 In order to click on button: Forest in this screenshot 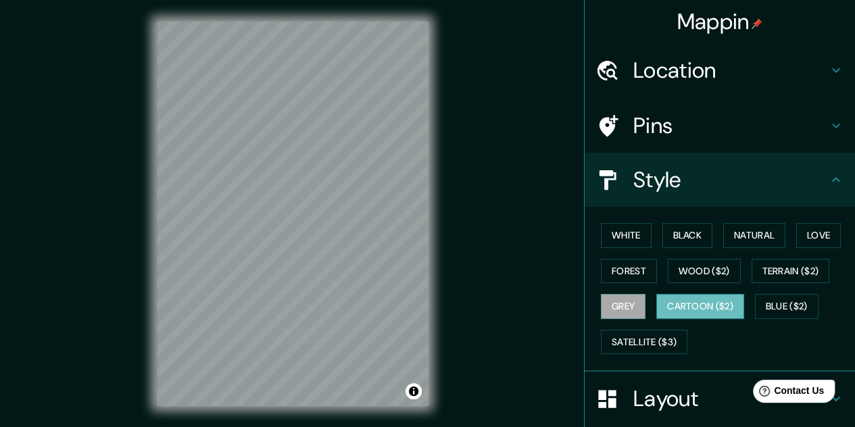, I will do `click(629, 271)`.